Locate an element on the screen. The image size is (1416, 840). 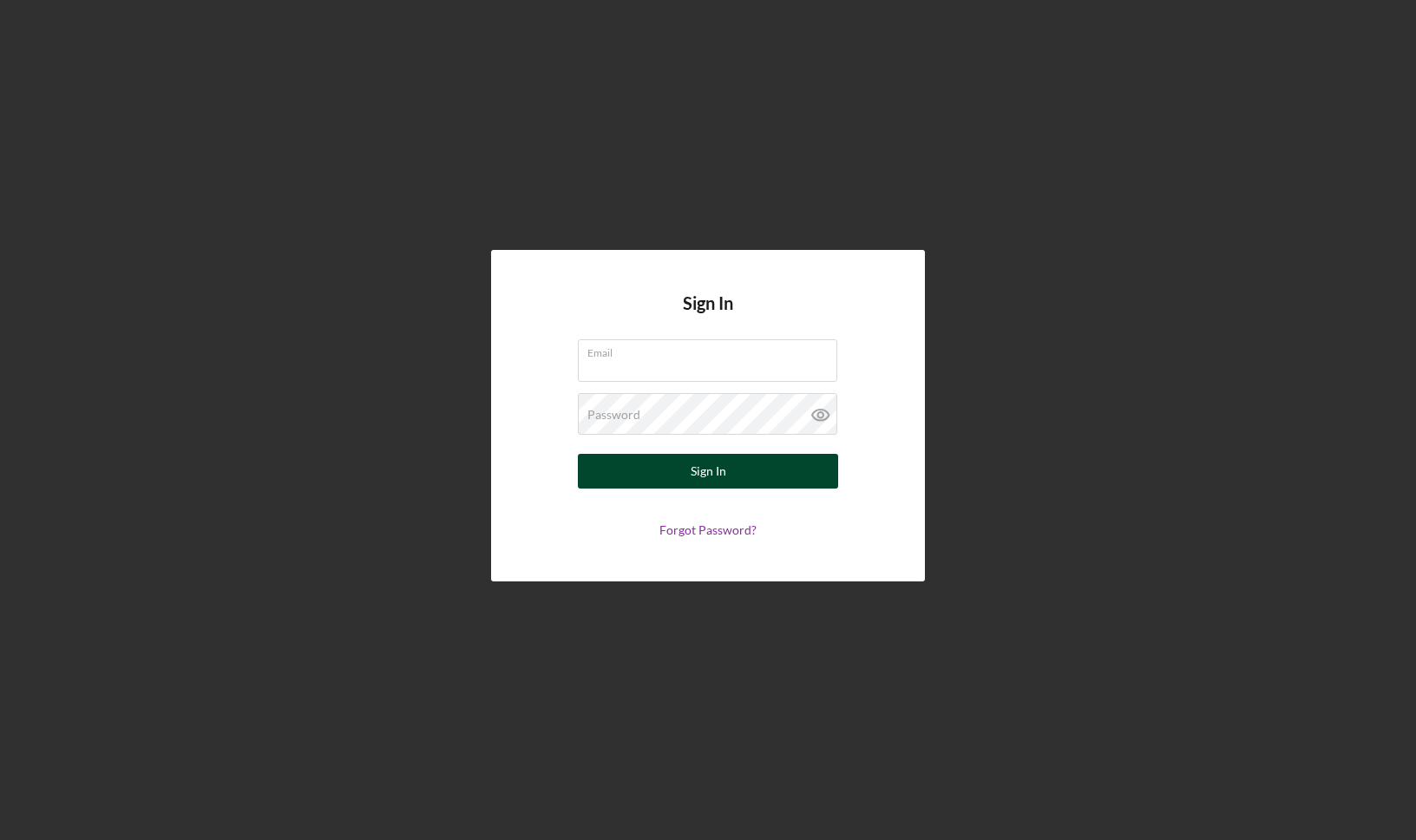
h4: Sign In is located at coordinates (708, 315).